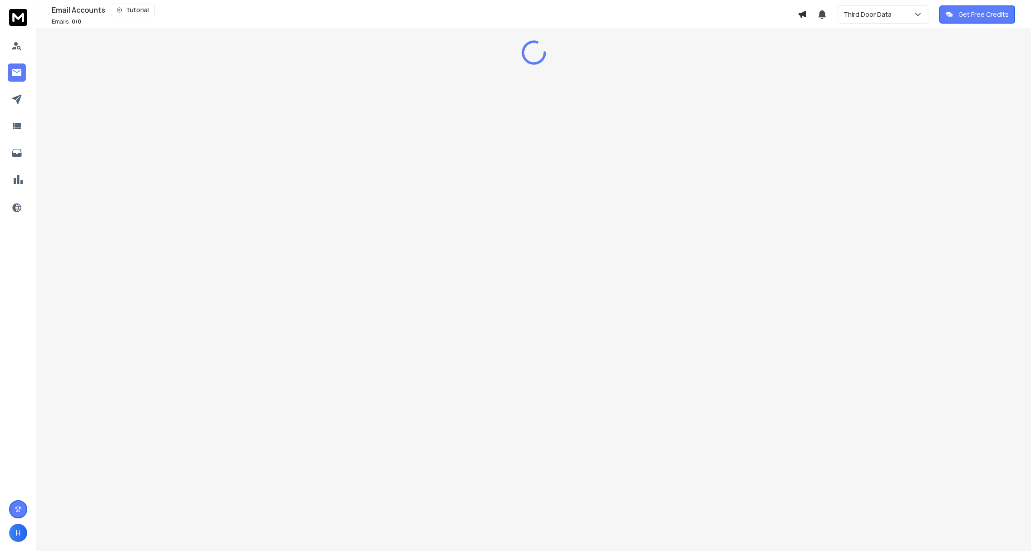  I want to click on span: 0 / 0, so click(76, 21).